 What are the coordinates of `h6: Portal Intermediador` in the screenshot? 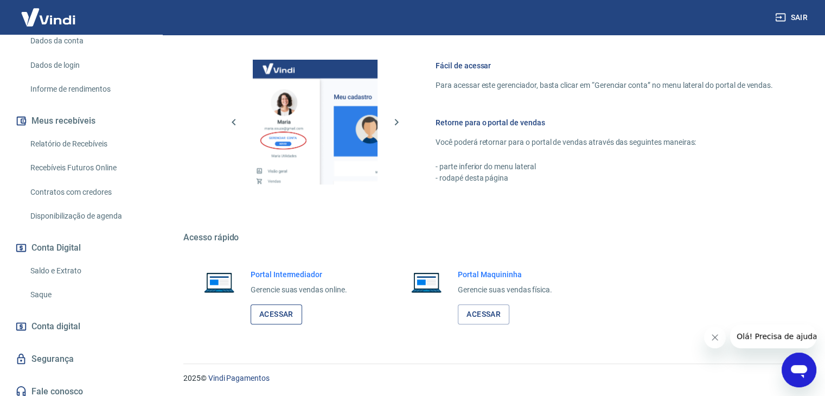 It's located at (299, 274).